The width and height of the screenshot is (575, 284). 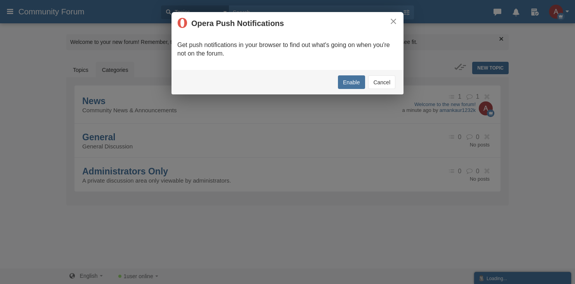 I want to click on span: Opera, so click(x=202, y=23).